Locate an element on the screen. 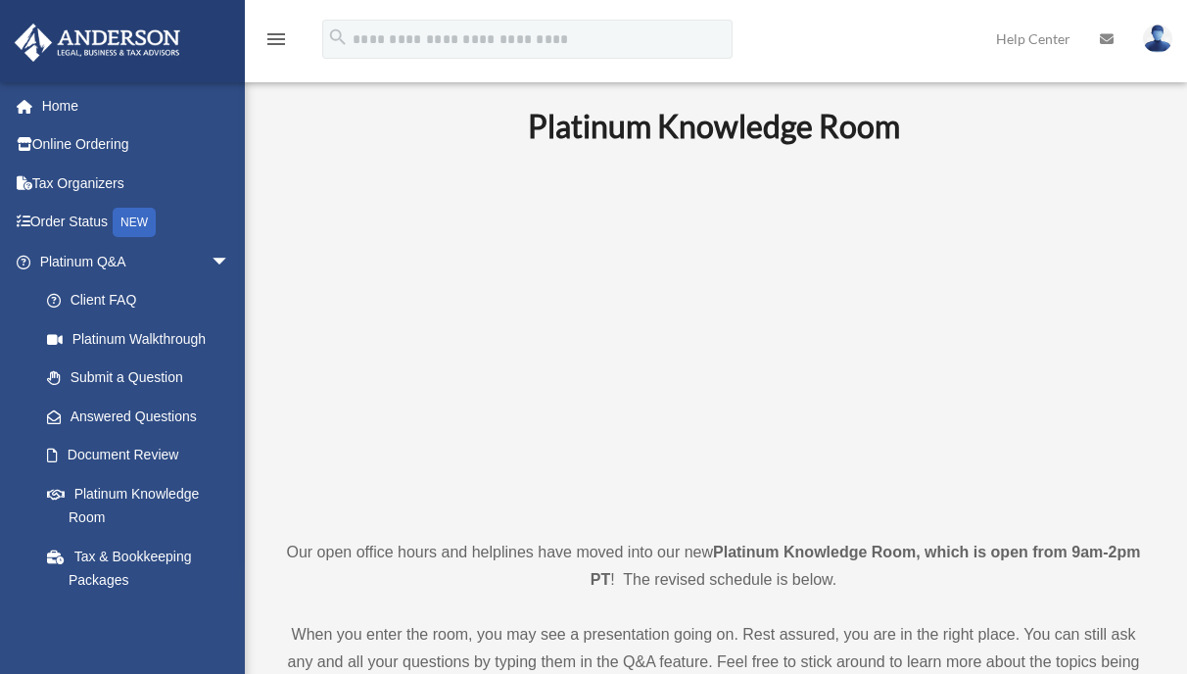 This screenshot has height=674, width=1187. a: Online Ordering is located at coordinates (136, 145).